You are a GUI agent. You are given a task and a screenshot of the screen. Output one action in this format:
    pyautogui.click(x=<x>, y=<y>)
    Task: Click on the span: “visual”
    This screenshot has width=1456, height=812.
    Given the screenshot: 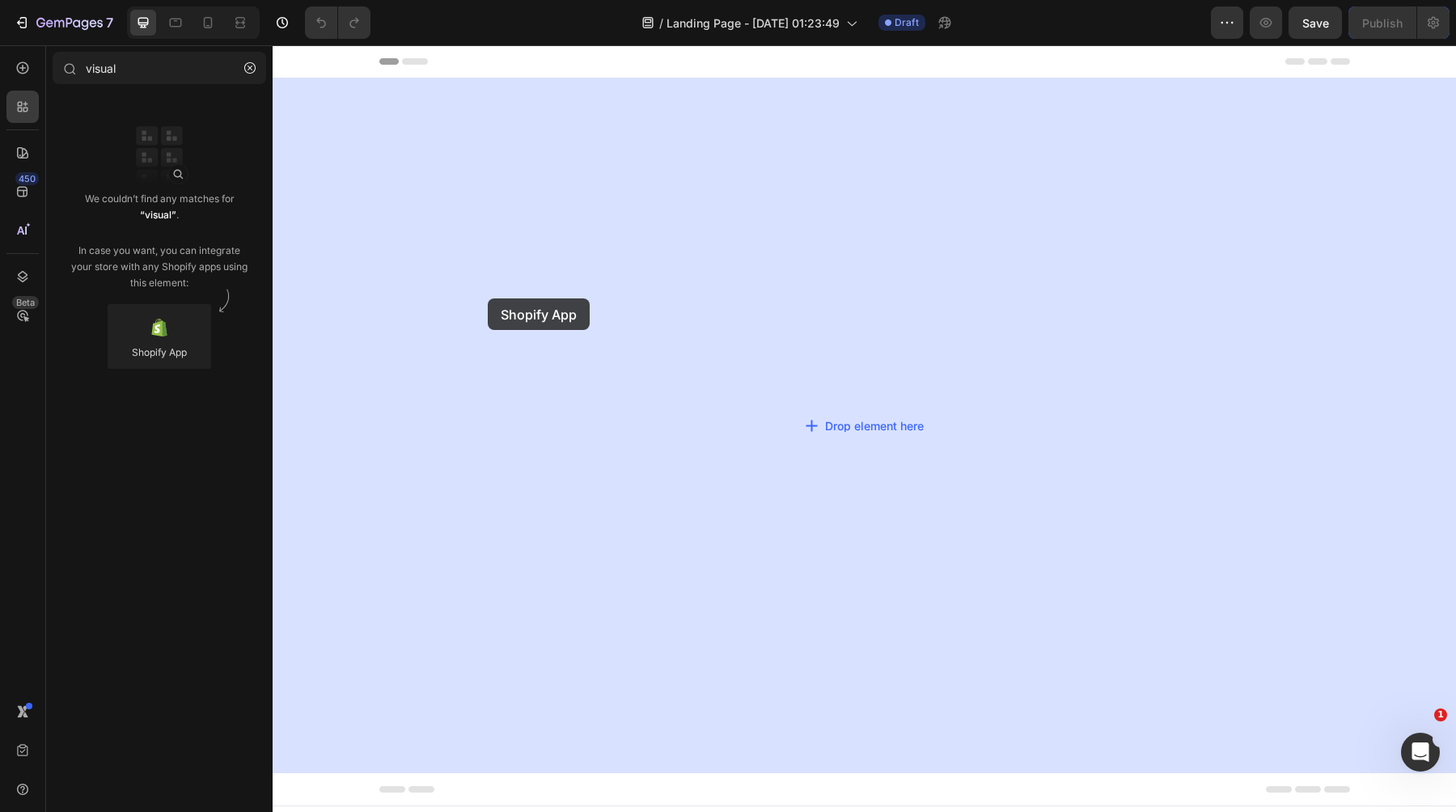 What is the action you would take?
    pyautogui.click(x=157, y=215)
    